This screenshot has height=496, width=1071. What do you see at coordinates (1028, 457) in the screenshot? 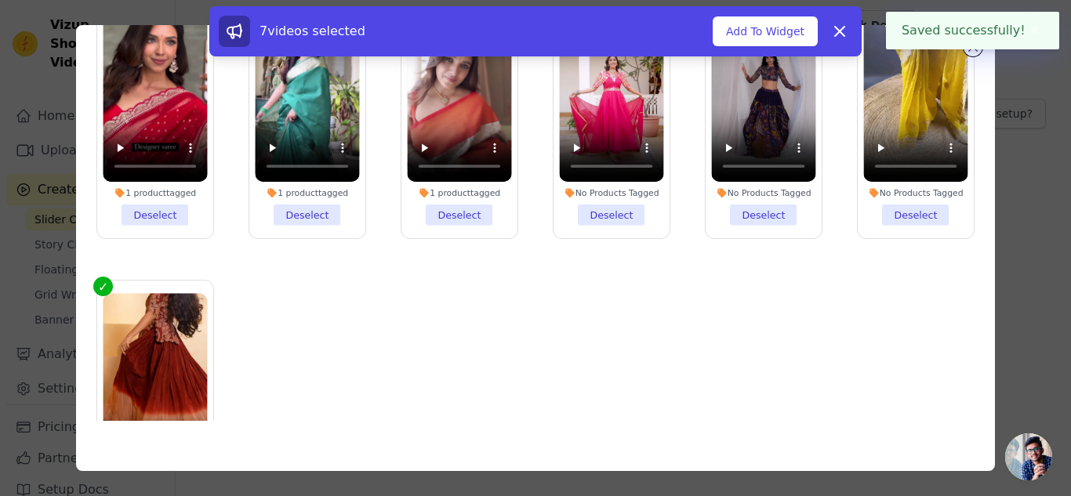
I see `a: Open chat` at bounding box center [1028, 457].